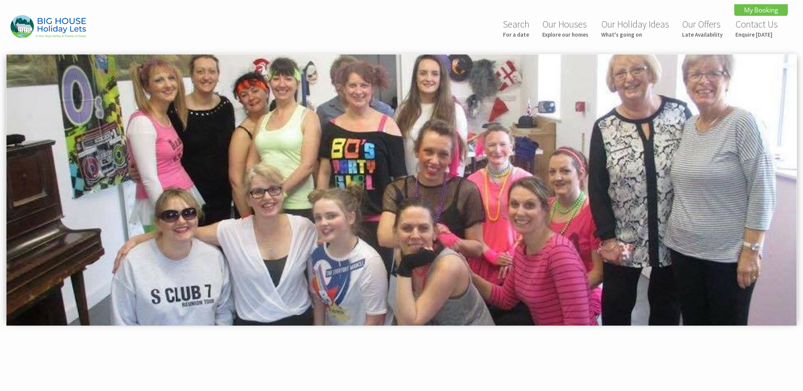 This screenshot has height=391, width=803. Describe the element at coordinates (635, 28) in the screenshot. I see `a: Our Holiday IdeasWhat's going on` at that location.